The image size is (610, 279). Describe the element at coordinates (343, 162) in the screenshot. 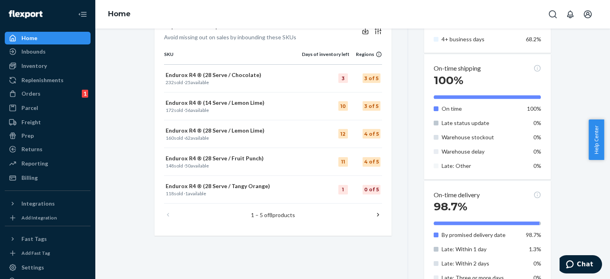

I see `div: 11` at that location.